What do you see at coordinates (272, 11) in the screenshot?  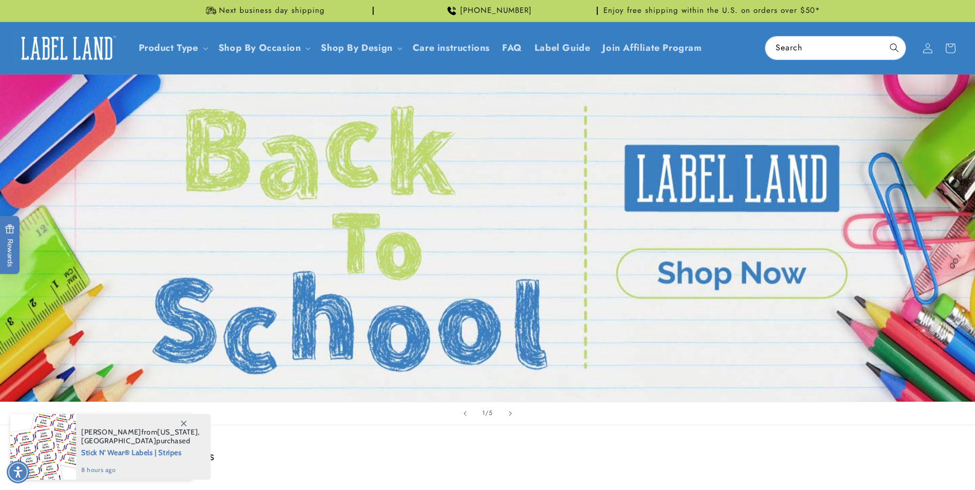 I see `span: Next business day shipping` at bounding box center [272, 11].